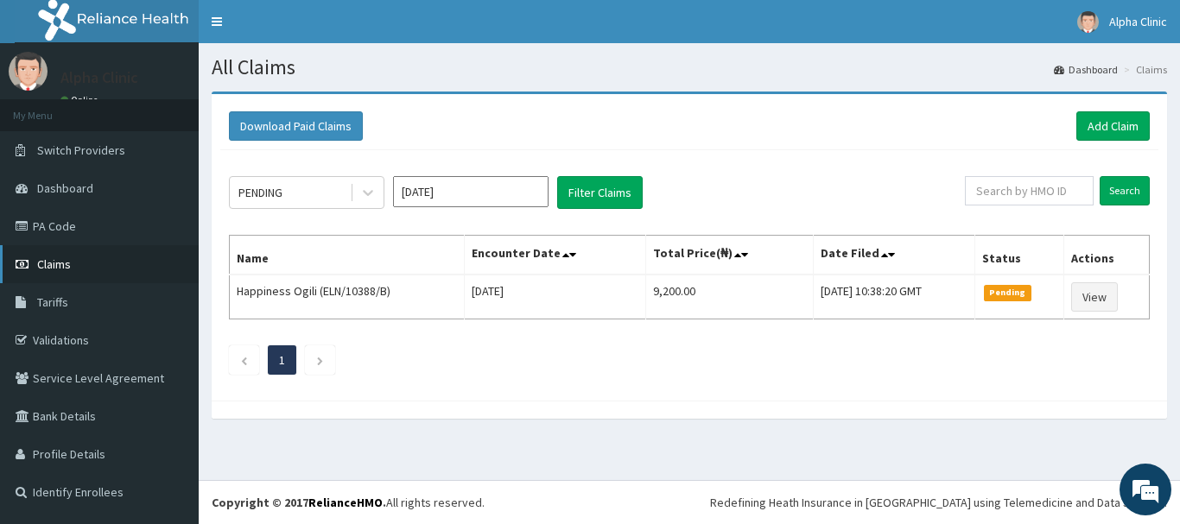 The width and height of the screenshot is (1180, 524). Describe the element at coordinates (729, 297) in the screenshot. I see `td: 9,200.00` at that location.